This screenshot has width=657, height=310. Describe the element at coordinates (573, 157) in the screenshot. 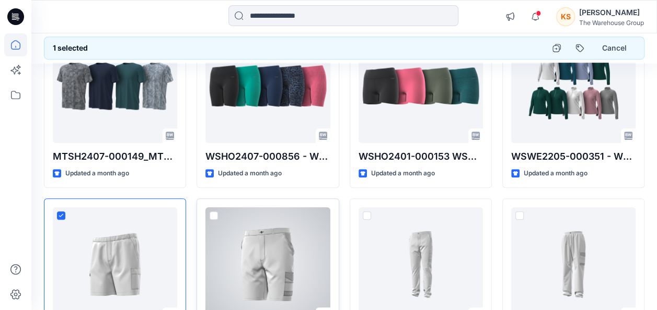

I see `p: WSWE2205-000351 - WSWE AI QTR ZIP CORE BASIC` at that location.